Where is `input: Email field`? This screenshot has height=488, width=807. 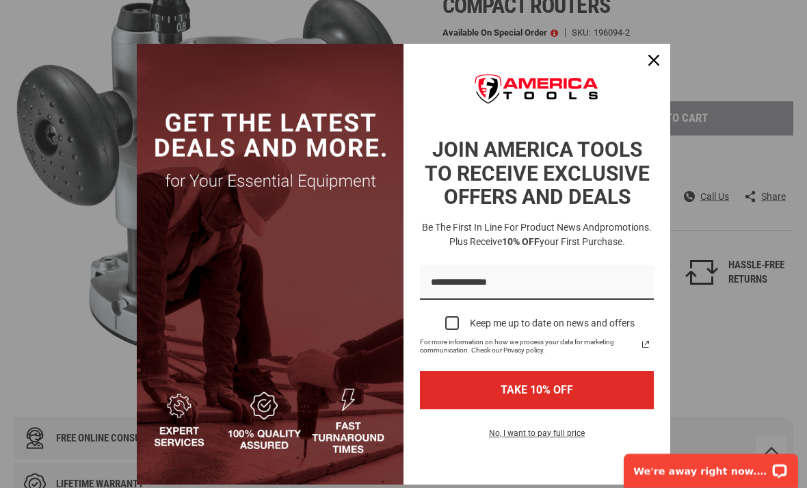 input: Email field is located at coordinates (537, 283).